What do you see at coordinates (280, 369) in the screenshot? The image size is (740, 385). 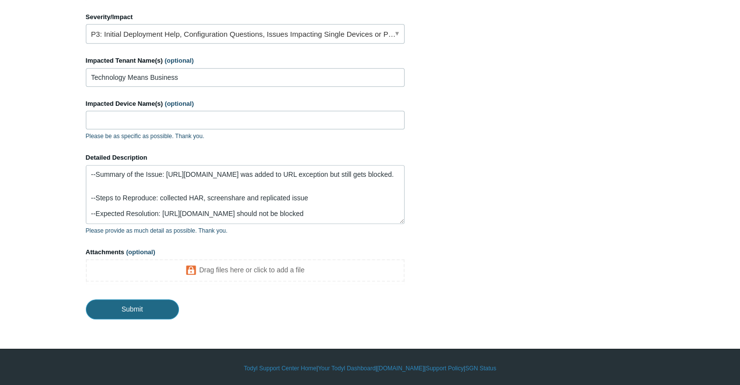 I see `a: Todyl Support Center Home` at bounding box center [280, 369].